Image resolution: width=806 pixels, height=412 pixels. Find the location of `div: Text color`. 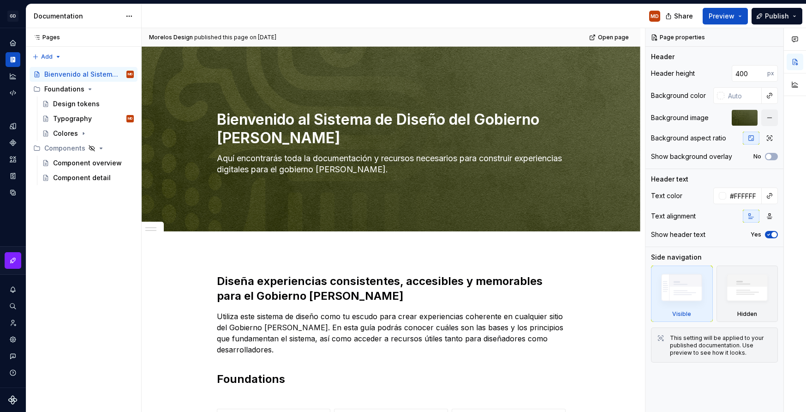

div: Text color is located at coordinates (667, 196).